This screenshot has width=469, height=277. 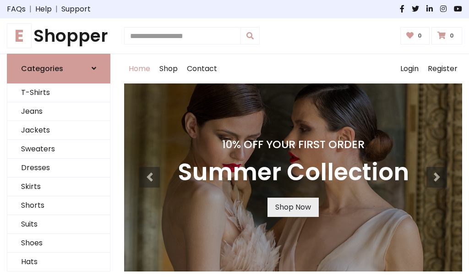 What do you see at coordinates (202, 69) in the screenshot?
I see `a: Contact` at bounding box center [202, 69].